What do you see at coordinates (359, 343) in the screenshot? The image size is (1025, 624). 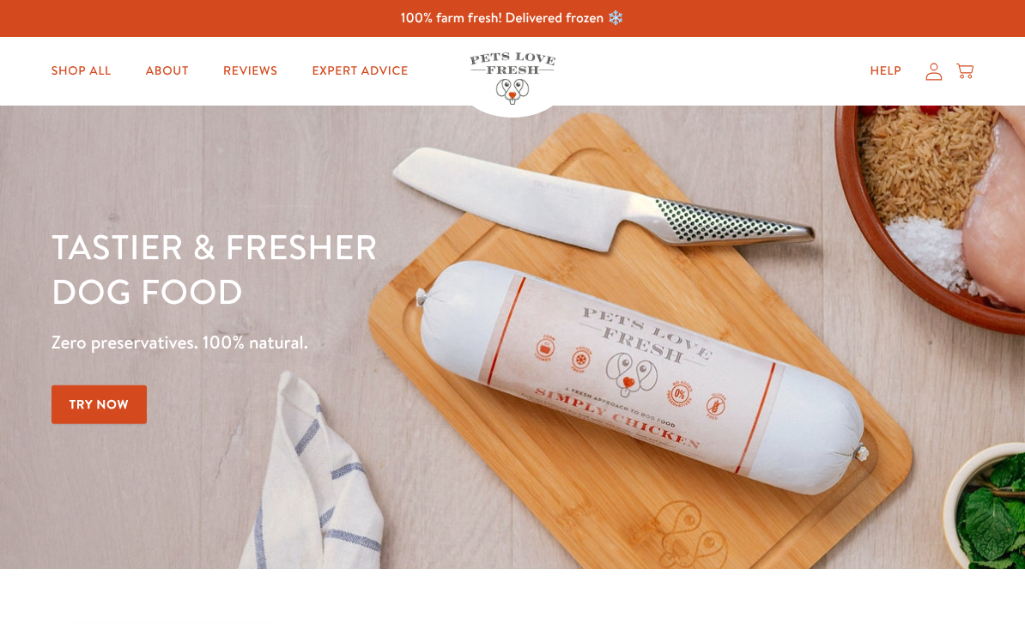 I see `p: Zero preservatives. 100% natural.` at bounding box center [359, 343].